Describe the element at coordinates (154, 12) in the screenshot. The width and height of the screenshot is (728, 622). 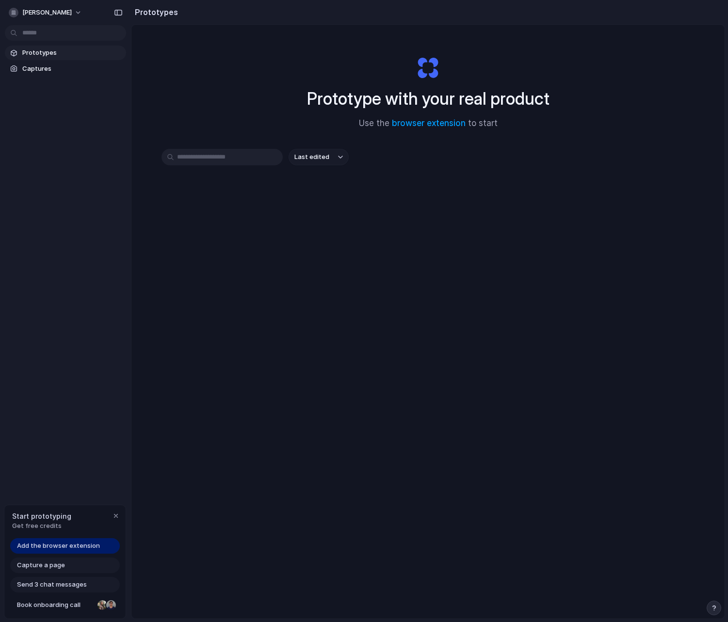
I see `h2: Prototypes` at that location.